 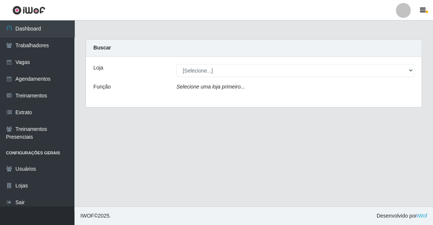 I want to click on a: iWof, so click(x=422, y=216).